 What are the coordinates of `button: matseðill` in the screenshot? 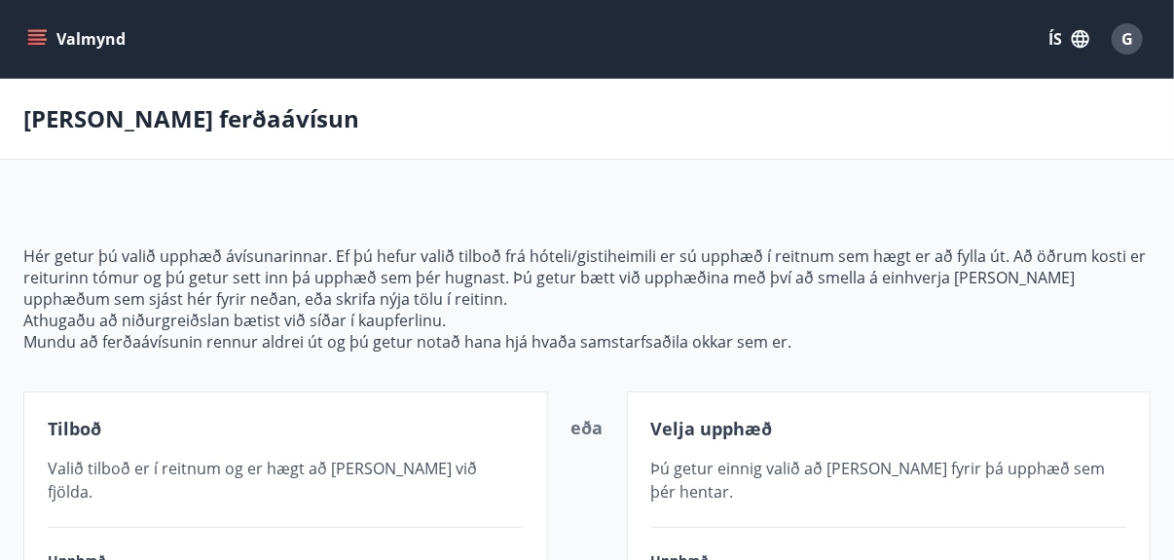 It's located at (78, 39).